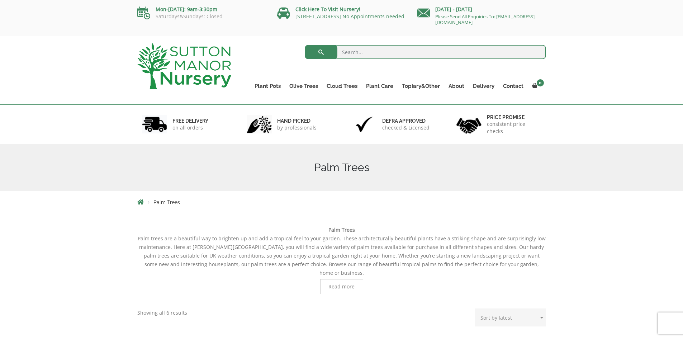 The image size is (683, 339). Describe the element at coordinates (514, 117) in the screenshot. I see `h6: Price promise` at that location.